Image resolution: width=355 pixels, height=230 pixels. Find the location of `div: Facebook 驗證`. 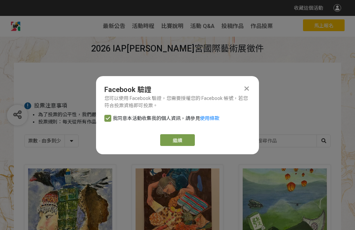

div: Facebook 驗證 is located at coordinates (177, 90).